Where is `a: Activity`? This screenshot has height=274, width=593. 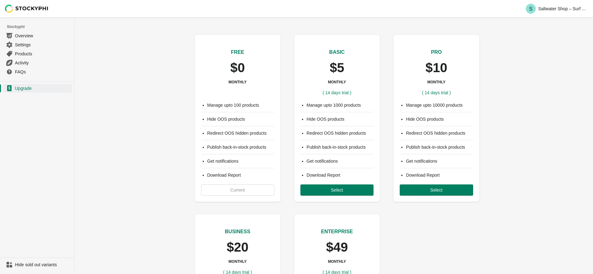 a: Activity is located at coordinates (37, 63).